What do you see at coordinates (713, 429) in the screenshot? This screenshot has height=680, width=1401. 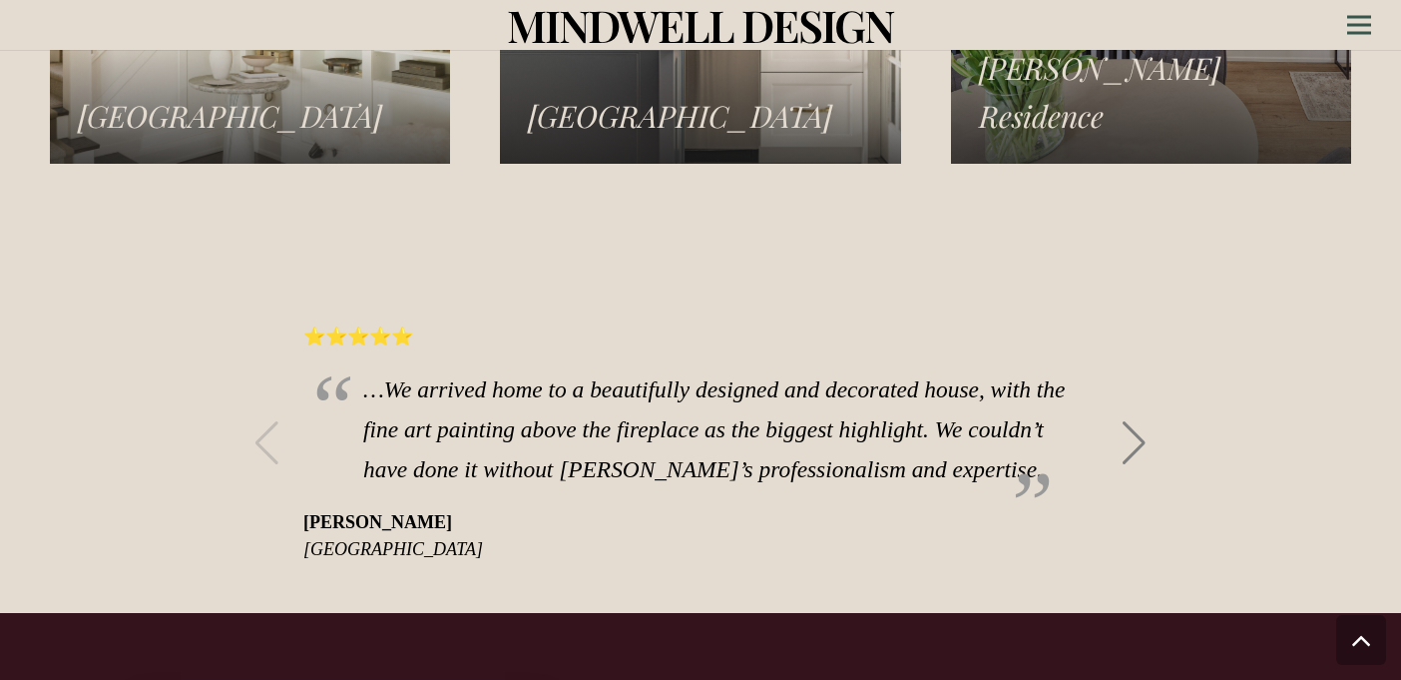 I see `em: …We arrived home to a beautifully designed and decorated house, with the fine art painting above ...` at bounding box center [713, 429].